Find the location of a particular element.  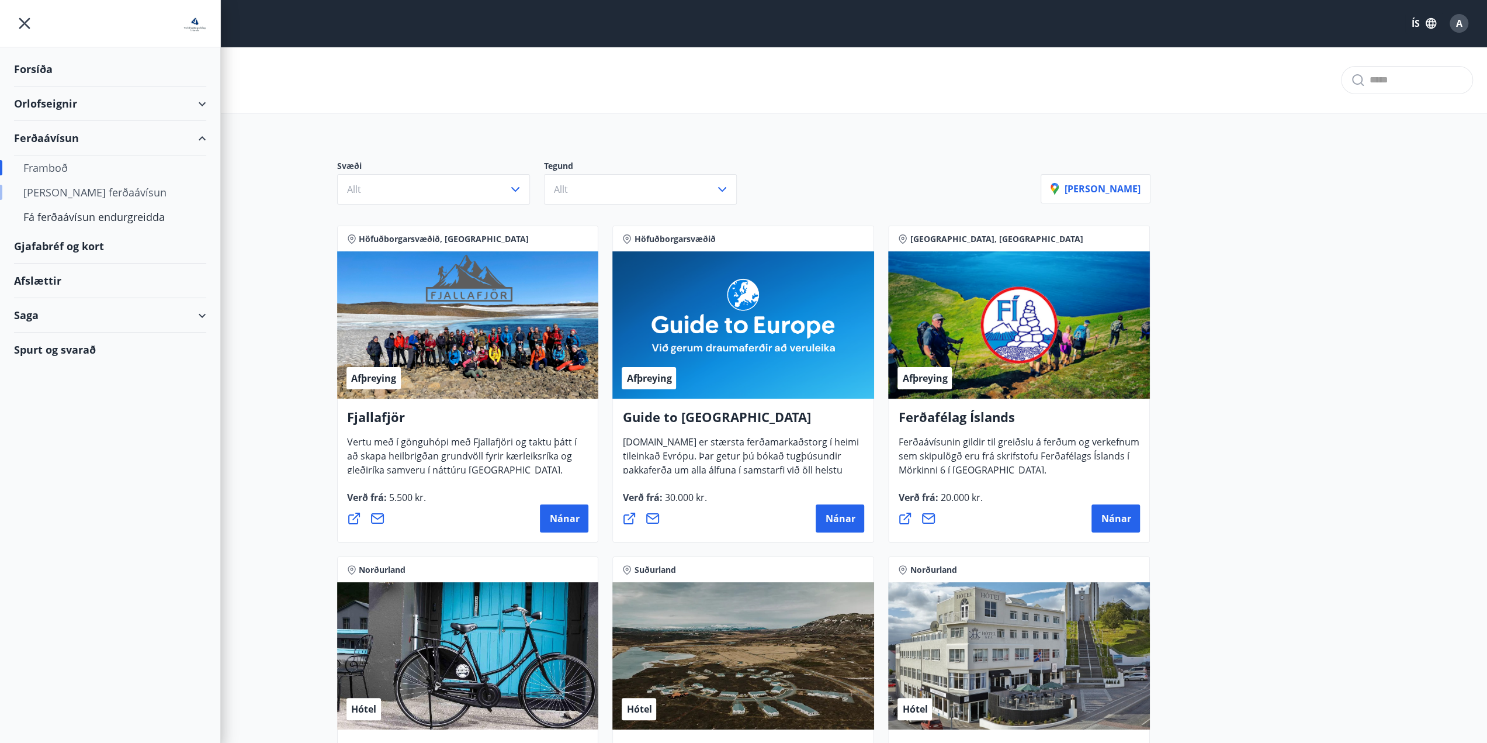

div: Forsíða is located at coordinates (110, 69).